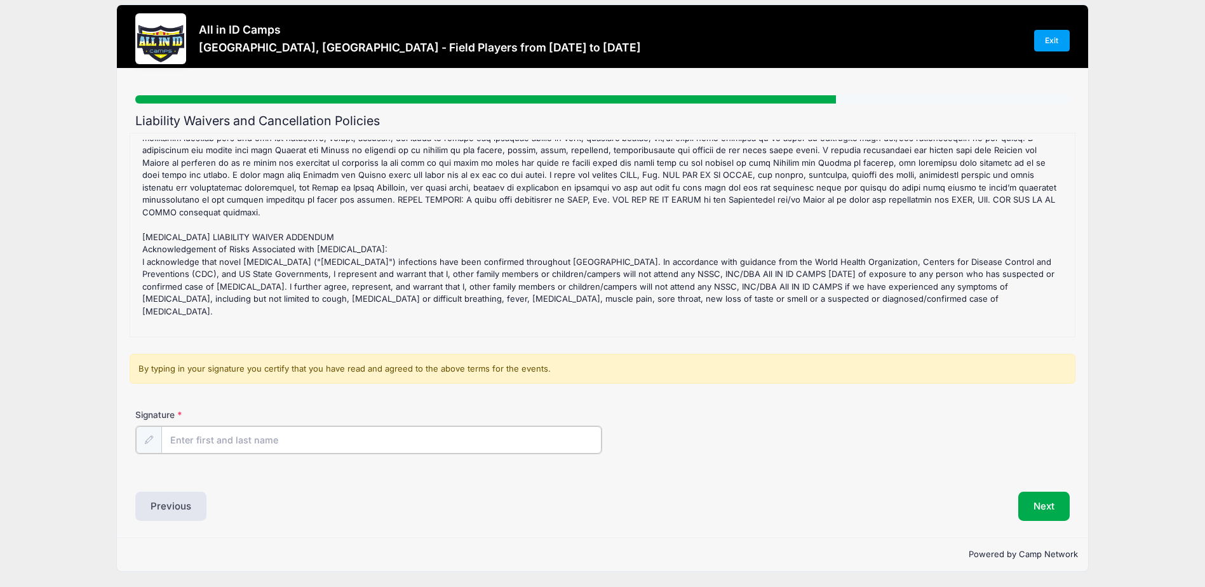  What do you see at coordinates (603, 369) in the screenshot?
I see `div: By typing in your signature you certify that you have read and agreed to the above terms for the ...` at bounding box center [603, 369].